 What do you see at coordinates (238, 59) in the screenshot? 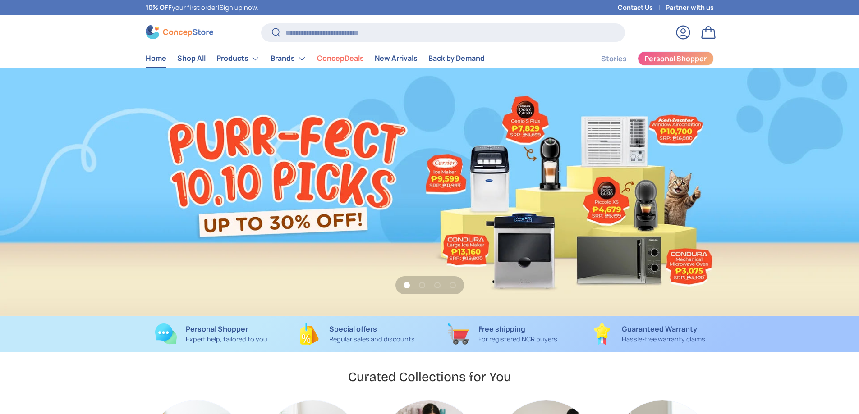
I see `summary: Products` at bounding box center [238, 59].